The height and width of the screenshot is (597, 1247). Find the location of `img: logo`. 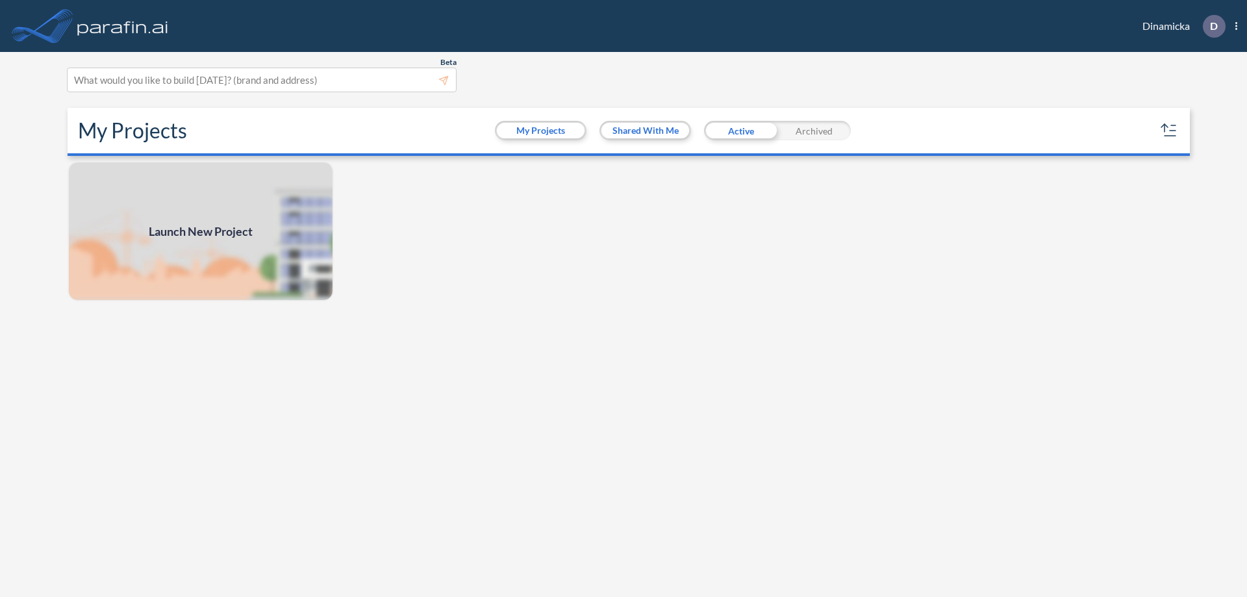

img: logo is located at coordinates (123, 26).